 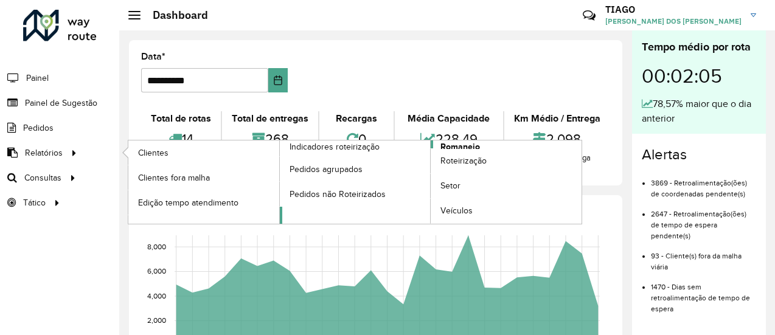 I want to click on h3: TIAGO, so click(x=674, y=9).